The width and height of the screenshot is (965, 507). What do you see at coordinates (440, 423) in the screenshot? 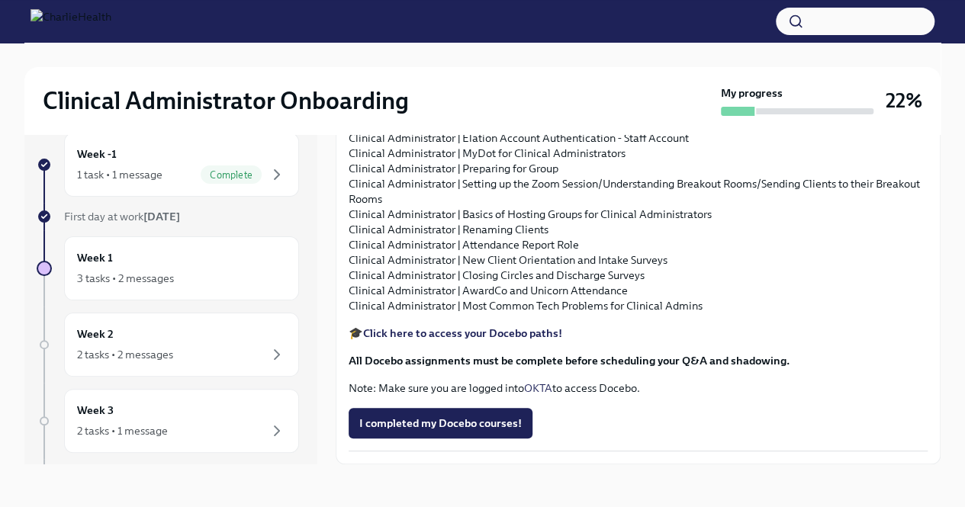
I see `span: I completed my Docebo courses!` at bounding box center [440, 423].